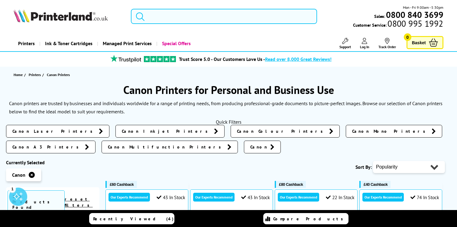 The width and height of the screenshot is (457, 227). What do you see at coordinates (35, 74) in the screenshot?
I see `span: Printers` at bounding box center [35, 74].